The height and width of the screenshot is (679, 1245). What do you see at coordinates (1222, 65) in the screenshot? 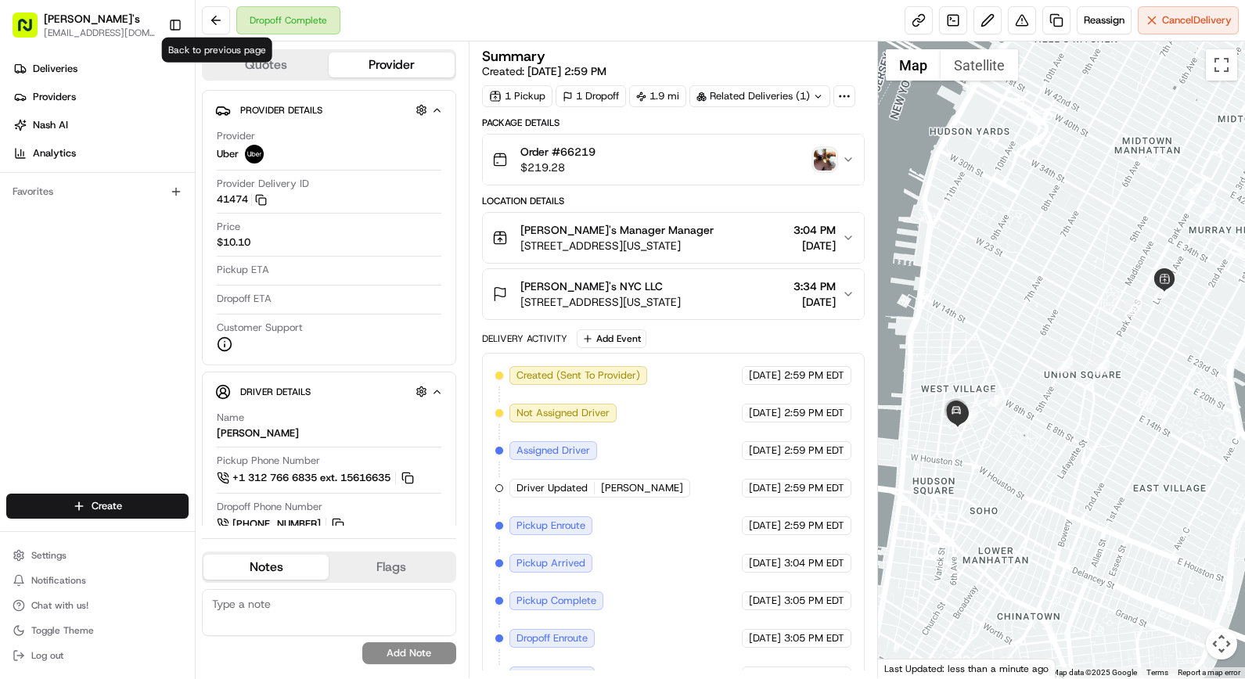
I see `button: Toggle fullscreen view` at bounding box center [1222, 65].